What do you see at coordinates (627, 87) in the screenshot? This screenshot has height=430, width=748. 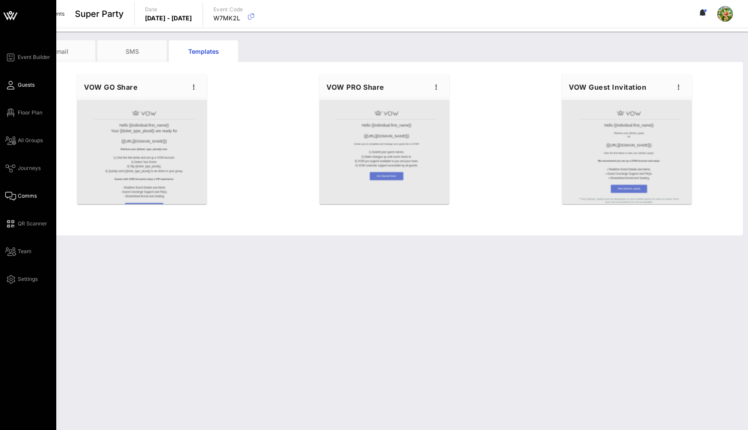 I see `div: VOW Guest Invitation` at bounding box center [627, 87].